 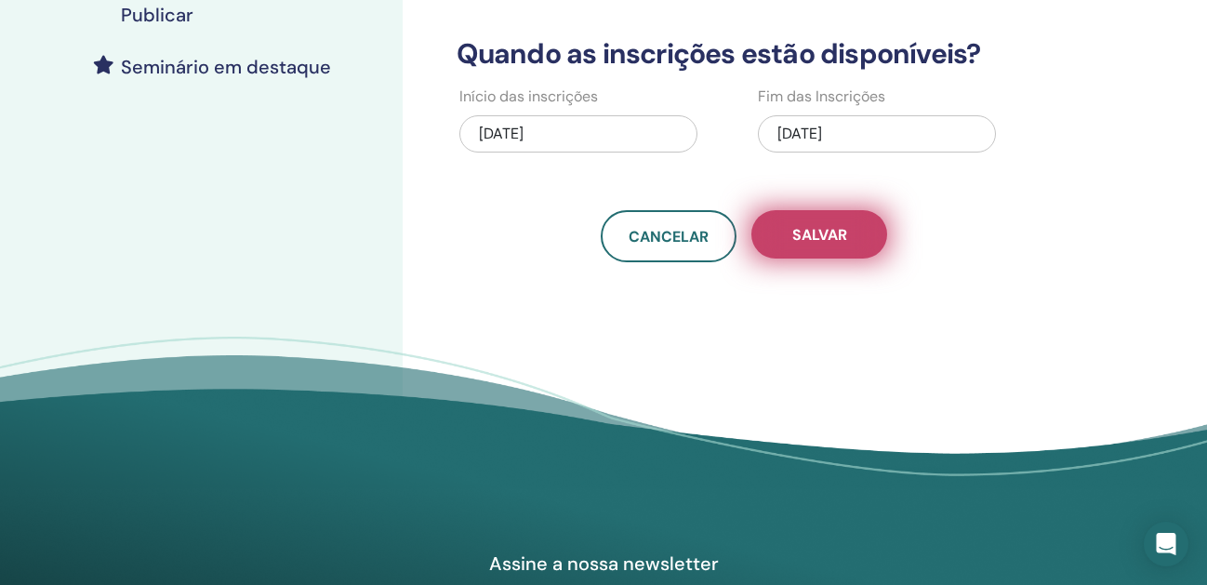 I want to click on div: Open Intercom Messenger, so click(x=1166, y=544).